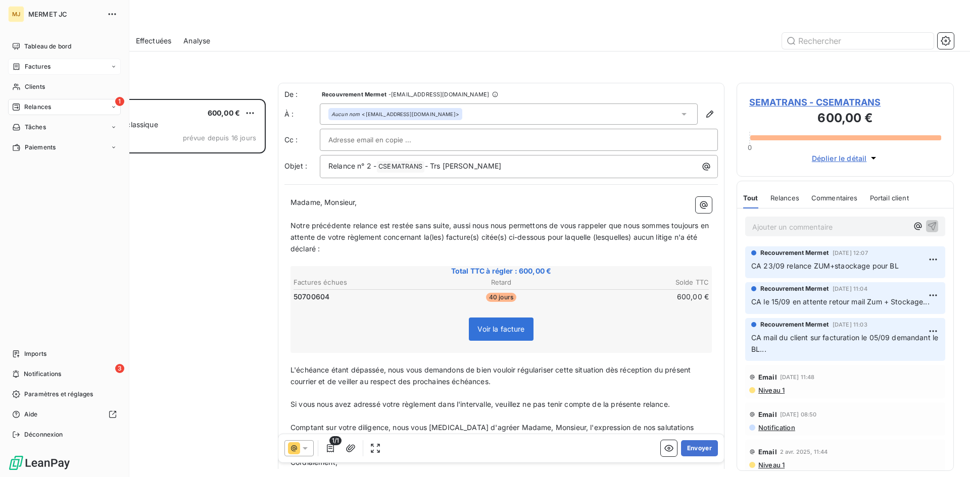 The height and width of the screenshot is (477, 970). Describe the element at coordinates (382, 140) in the screenshot. I see `input: Adresse email en copie ...` at that location.